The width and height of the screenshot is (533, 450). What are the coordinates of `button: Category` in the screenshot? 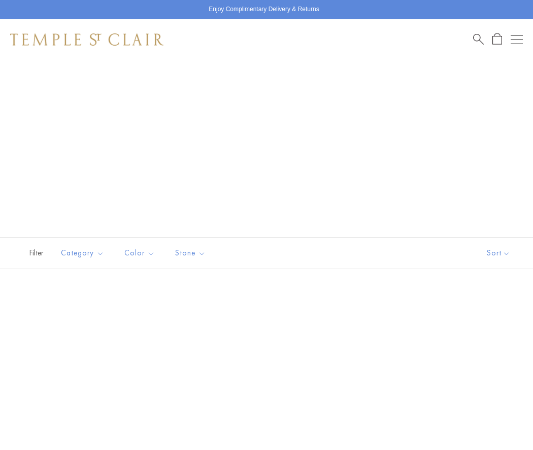 It's located at (82, 253).